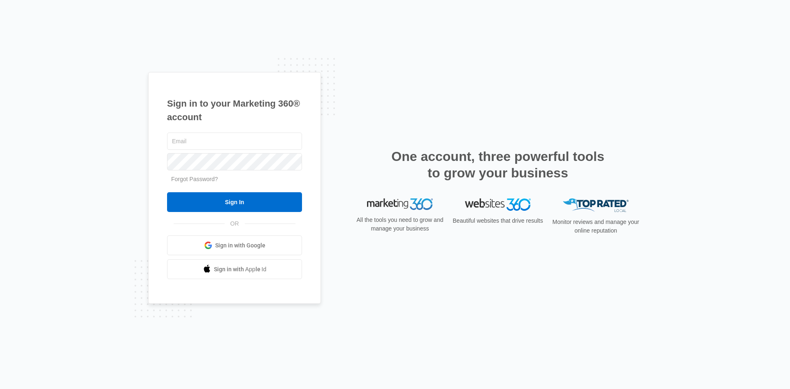 The image size is (790, 389). Describe the element at coordinates (235, 202) in the screenshot. I see `input: Sign In` at that location.